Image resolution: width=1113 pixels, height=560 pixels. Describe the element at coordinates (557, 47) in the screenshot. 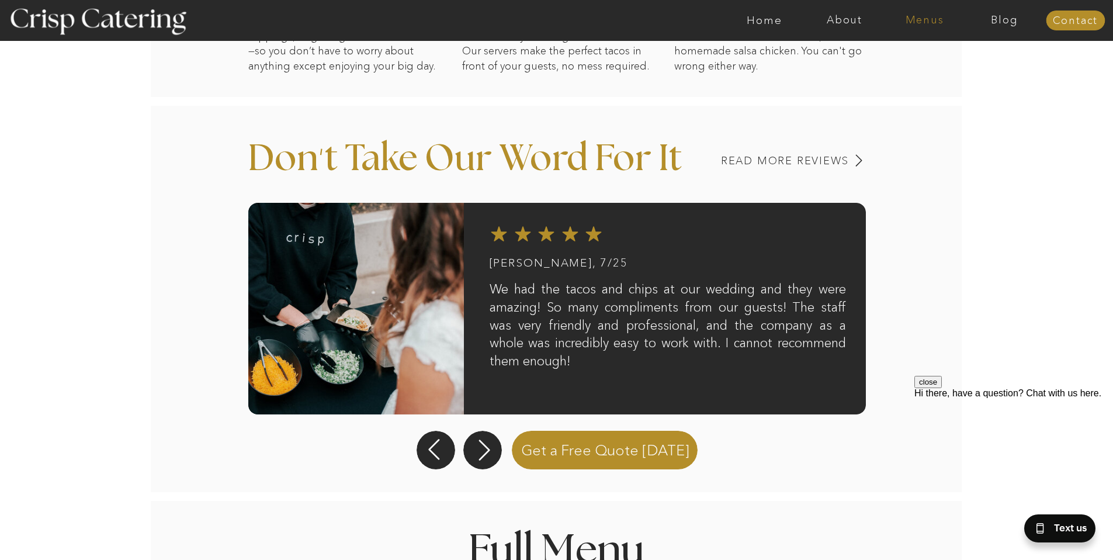

I see `p: Your guests don't want to get their hands messy building their own tacos. Our servers make the pe...` at that location.